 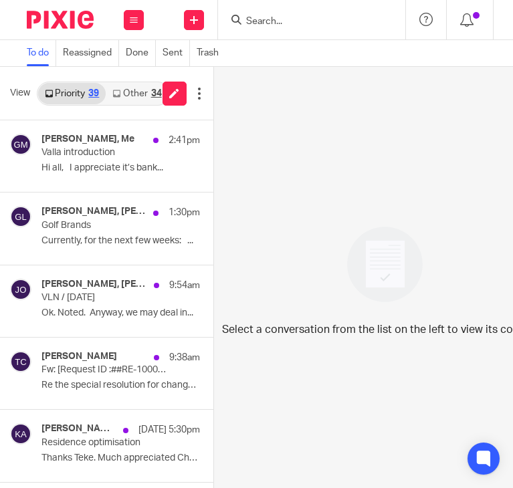 What do you see at coordinates (120, 458) in the screenshot?
I see `p: Thanks Teke. Much appreciated Cheers Sent from...` at bounding box center [120, 458].